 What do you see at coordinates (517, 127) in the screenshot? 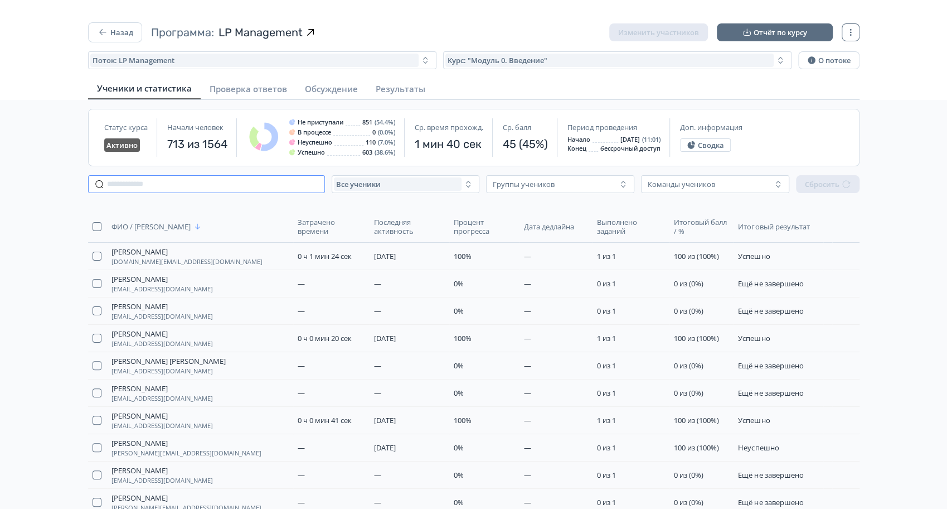
I see `span: Ср. балл` at bounding box center [517, 127].